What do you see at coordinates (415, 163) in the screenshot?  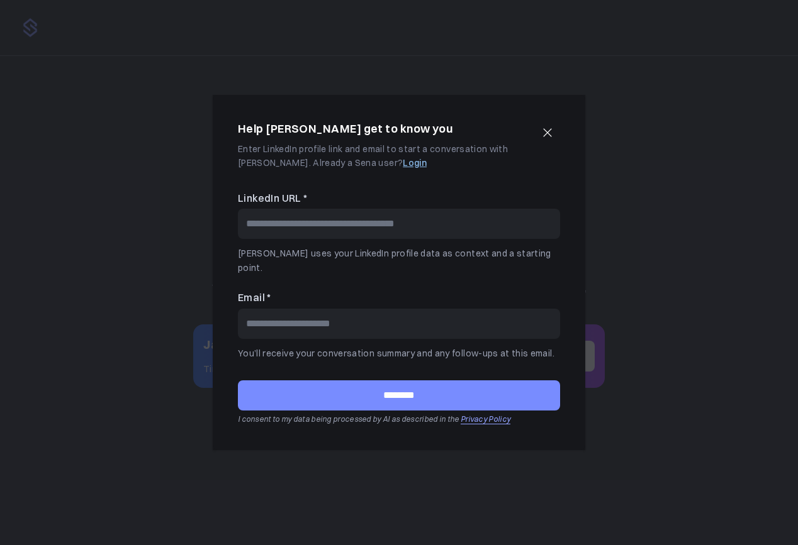 I see `a: Login` at bounding box center [415, 163].